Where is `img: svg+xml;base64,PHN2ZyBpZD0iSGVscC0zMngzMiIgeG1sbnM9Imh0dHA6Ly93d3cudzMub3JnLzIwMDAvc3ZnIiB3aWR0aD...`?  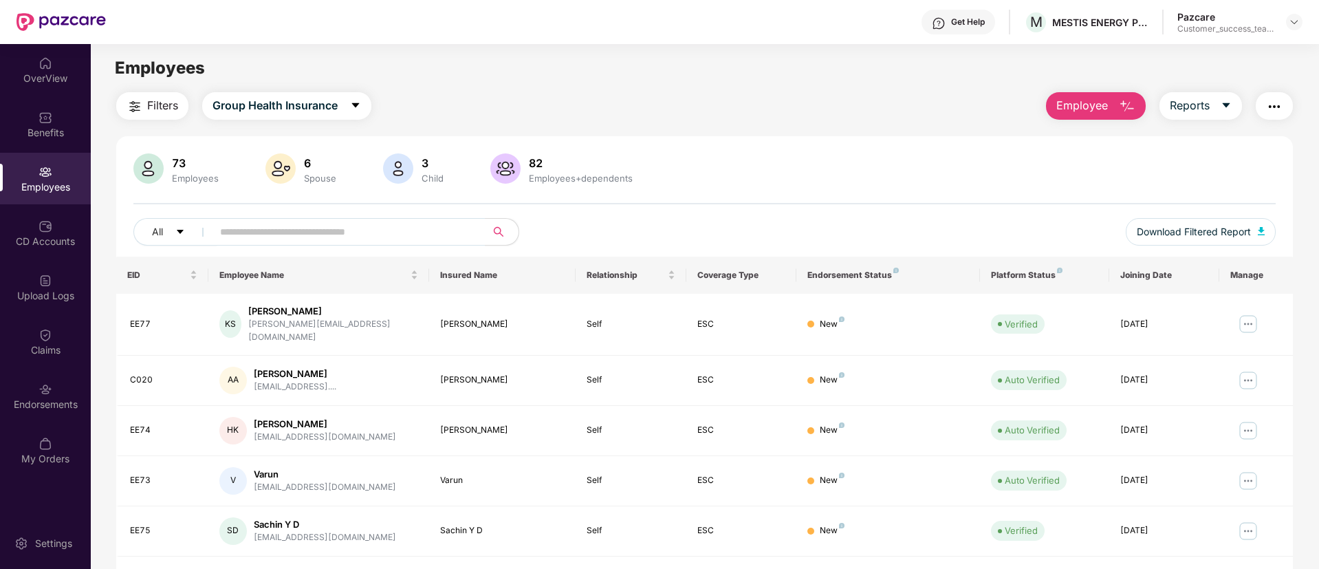
img: svg+xml;base64,PHN2ZyBpZD0iSGVscC0zMngzMiIgeG1sbnM9Imh0dHA6Ly93d3cudzMub3JnLzIwMDAvc3ZnIiB3aWR0aD... is located at coordinates (939, 23).